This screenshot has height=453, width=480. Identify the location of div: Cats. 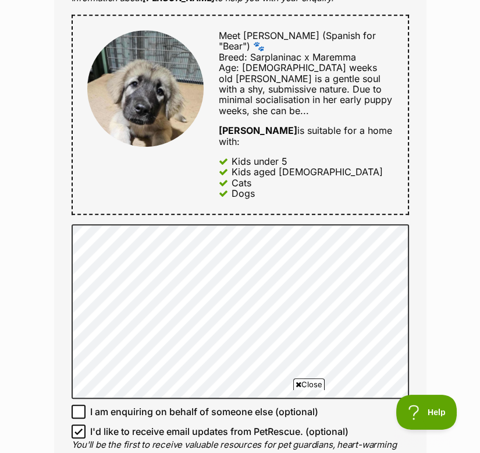
(242, 183).